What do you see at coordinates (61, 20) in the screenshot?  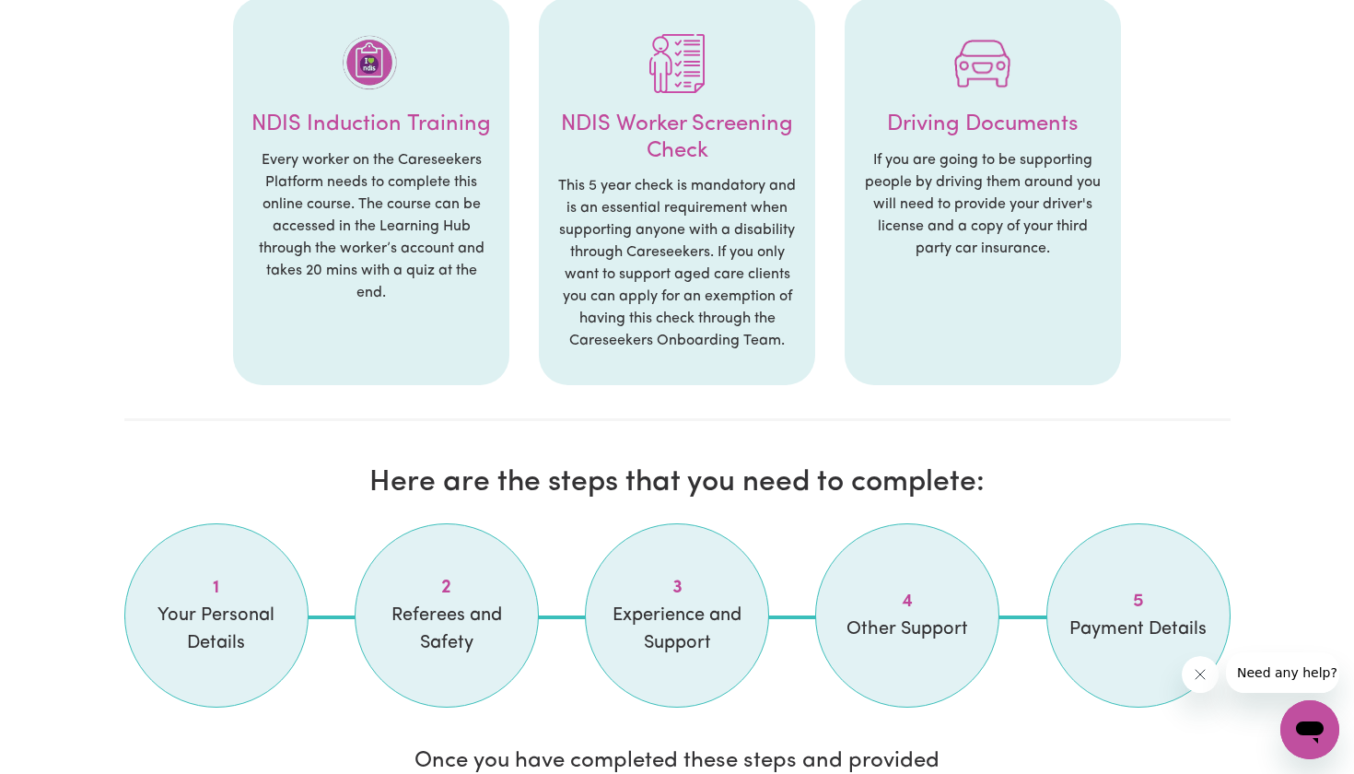 I see `span: Need any help?` at bounding box center [61, 20].